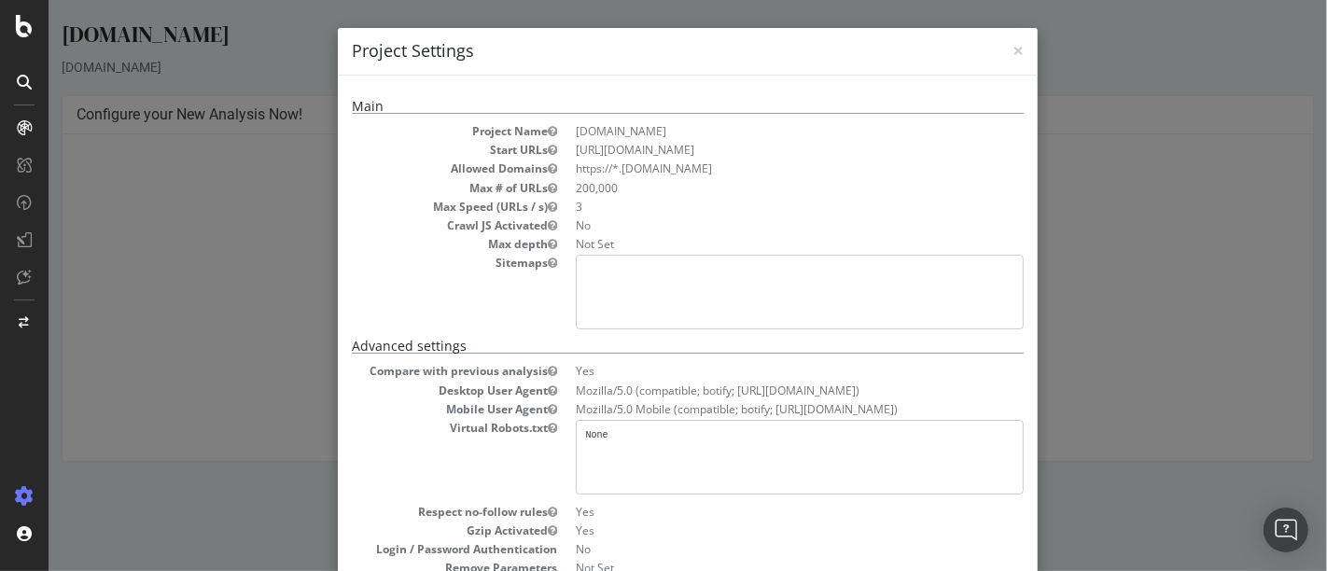 The width and height of the screenshot is (1327, 571). I want to click on dd: Not Set, so click(751, 244).